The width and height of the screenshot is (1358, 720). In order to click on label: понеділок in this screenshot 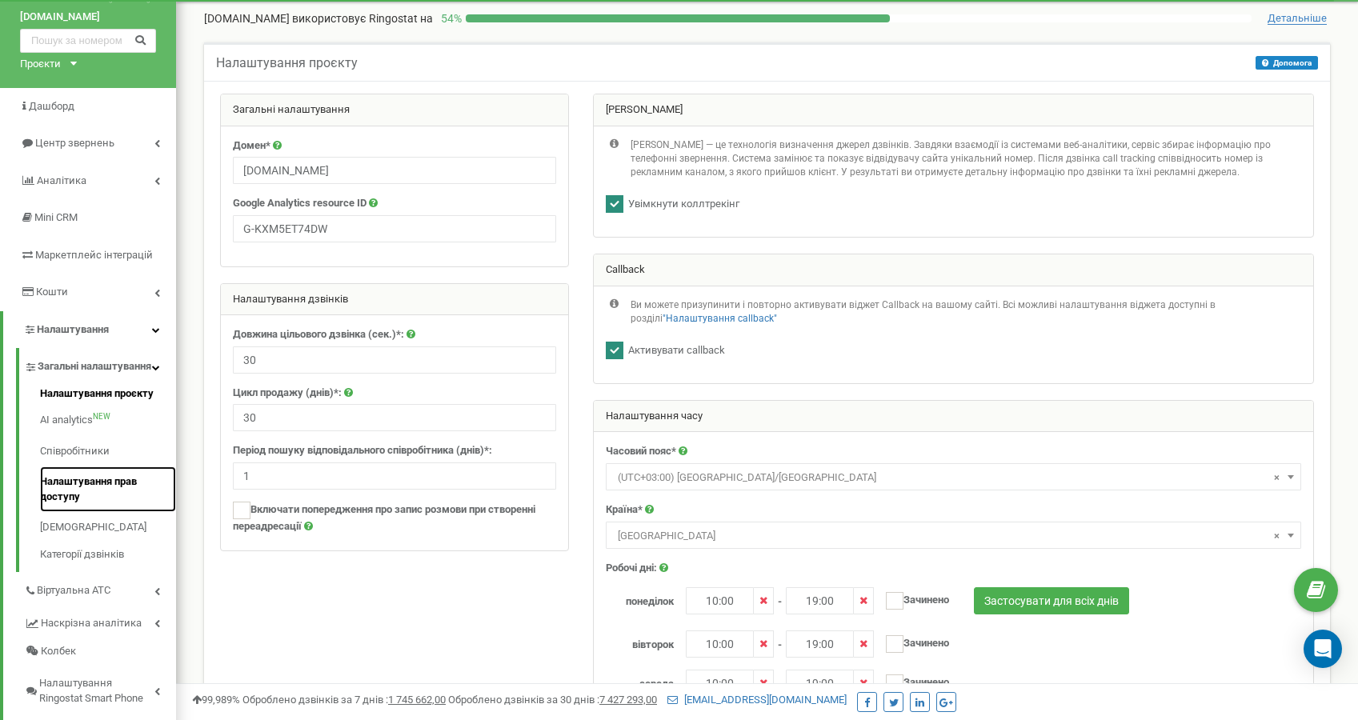, I will do `click(639, 598)`.